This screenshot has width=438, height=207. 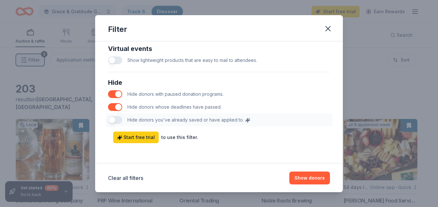 I want to click on button: Show donors, so click(x=310, y=178).